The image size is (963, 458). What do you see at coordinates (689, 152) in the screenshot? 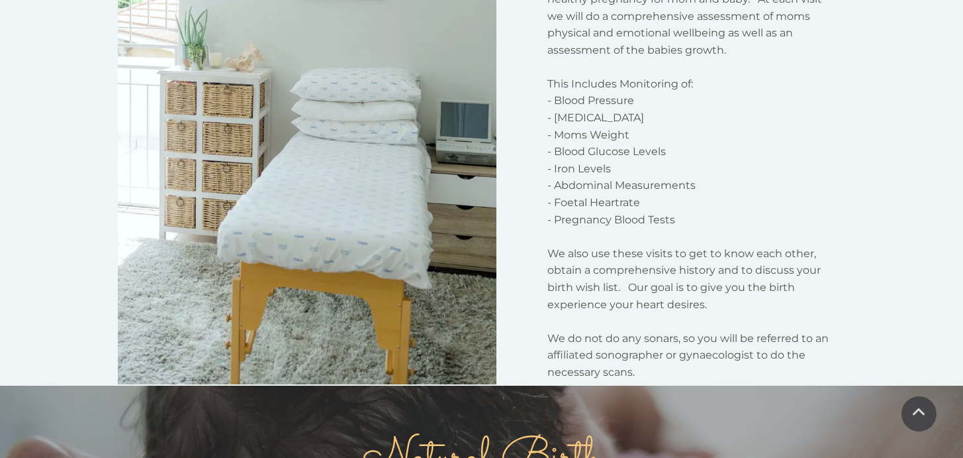
I see `p: - Blood Glucose Levels` at bounding box center [689, 152].